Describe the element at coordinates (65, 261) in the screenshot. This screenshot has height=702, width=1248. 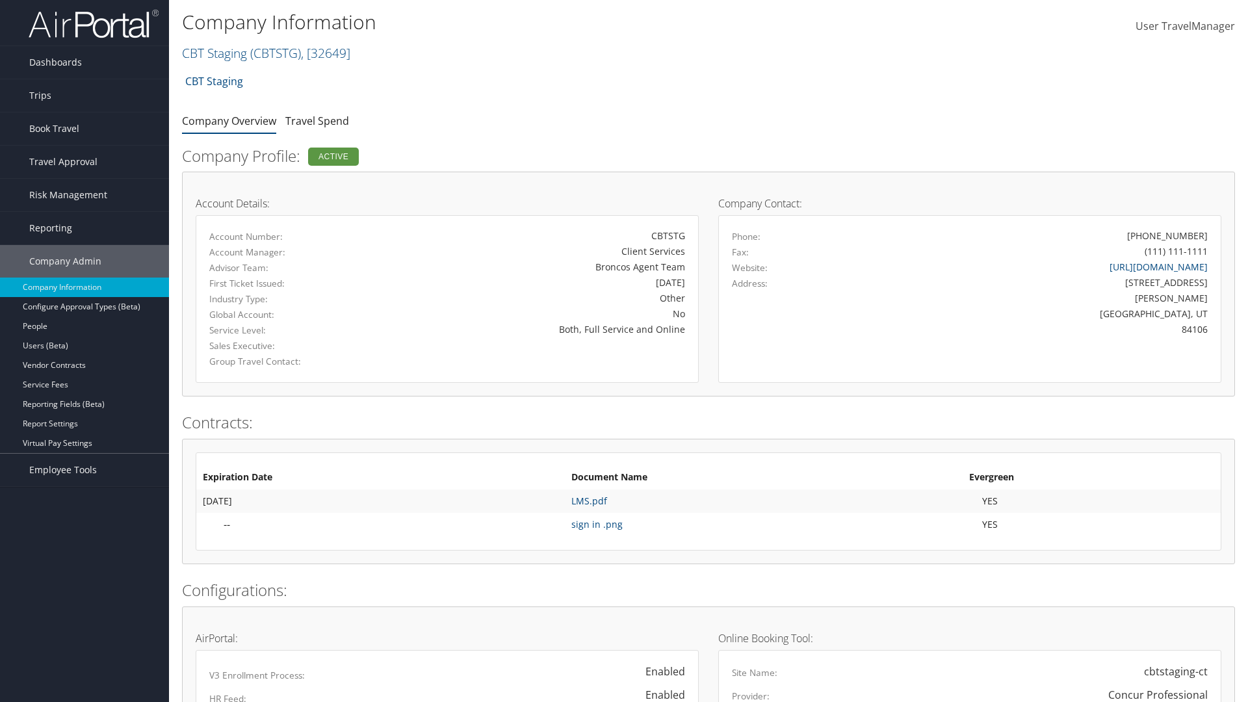
I see `span: Company Admin` at that location.